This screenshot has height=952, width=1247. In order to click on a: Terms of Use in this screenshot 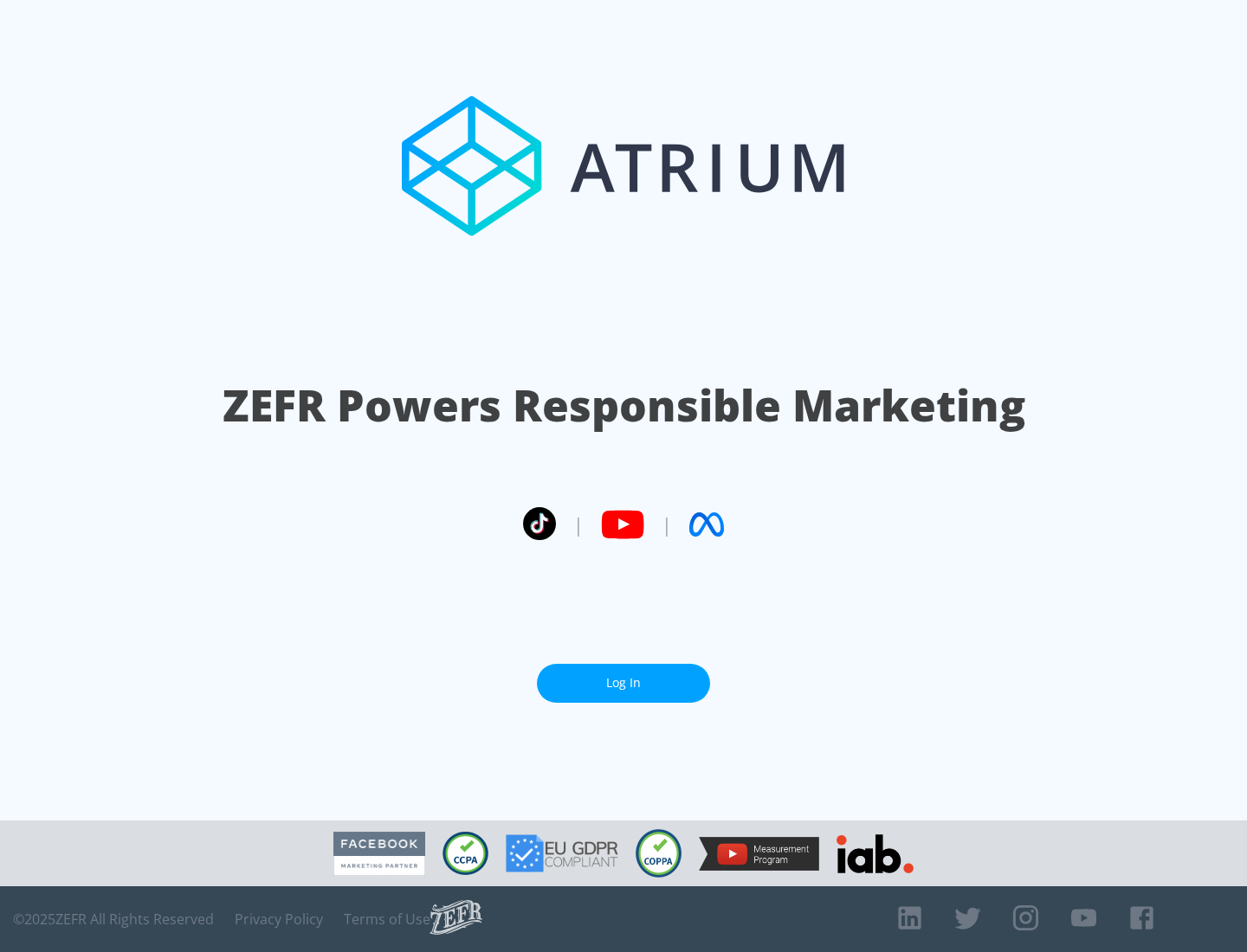, I will do `click(387, 919)`.